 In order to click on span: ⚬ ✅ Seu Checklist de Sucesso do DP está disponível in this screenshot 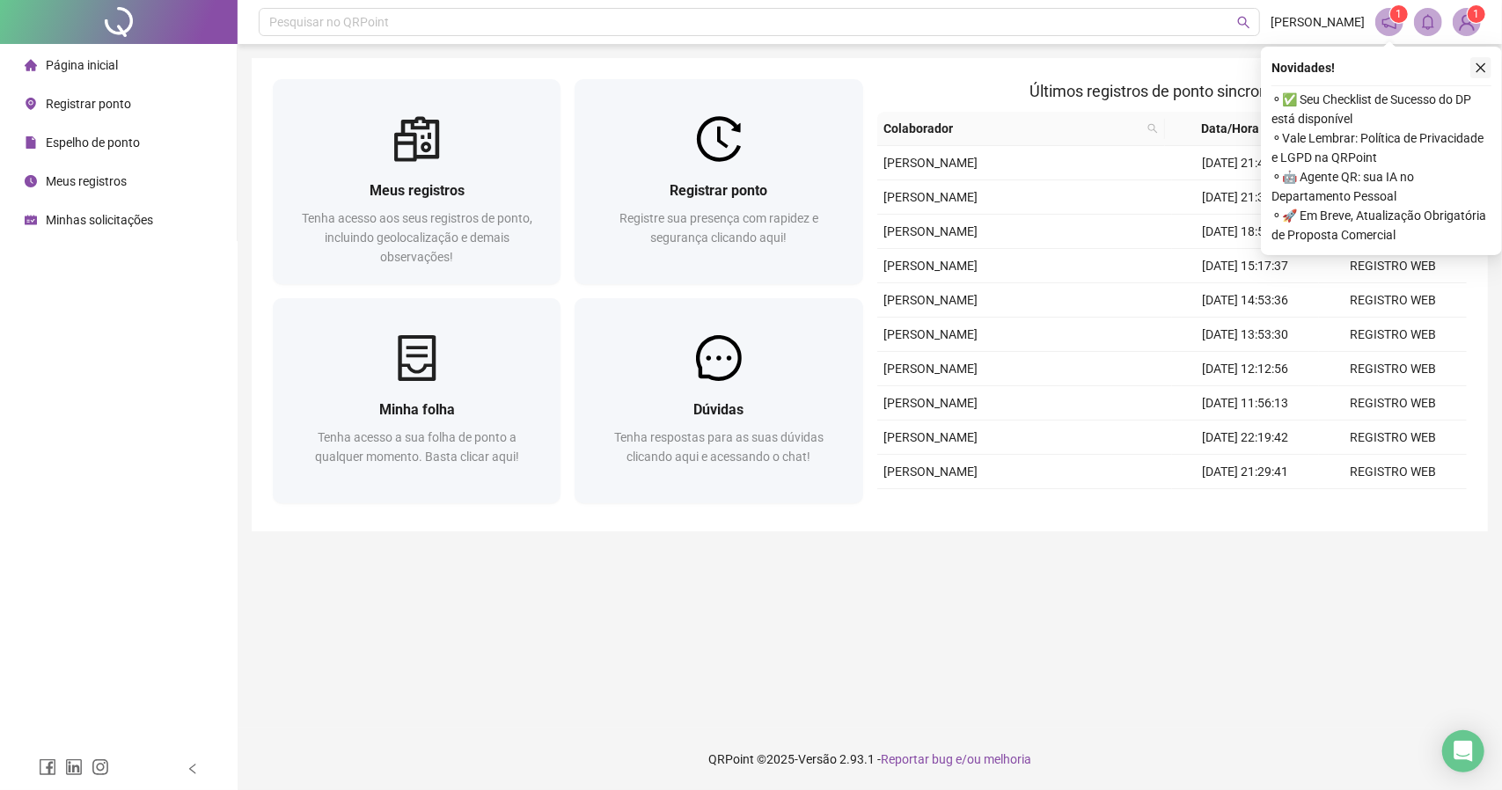, I will do `click(1381, 109)`.